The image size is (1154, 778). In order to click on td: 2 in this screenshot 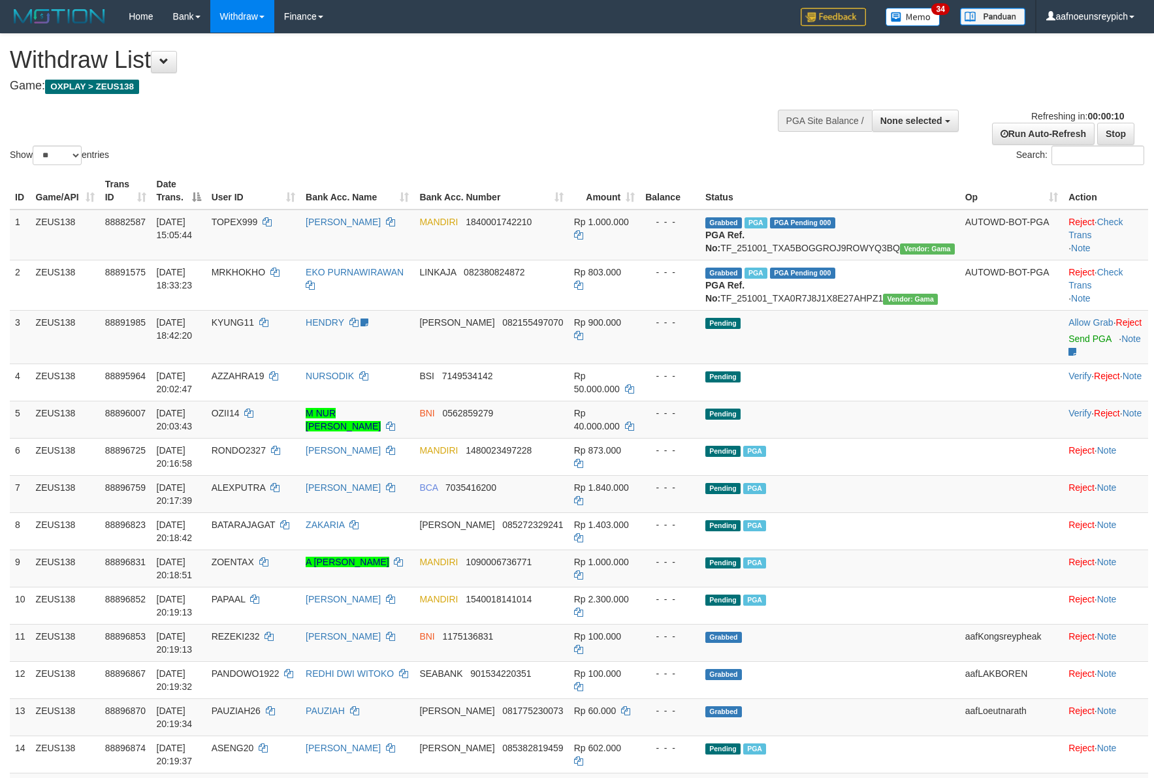, I will do `click(20, 285)`.